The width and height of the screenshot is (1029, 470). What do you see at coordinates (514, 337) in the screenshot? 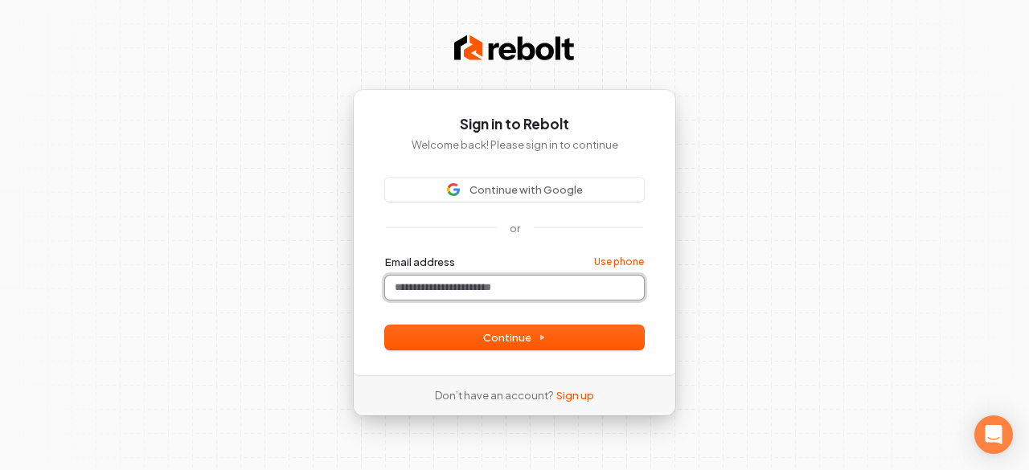
I see `button: Continue` at bounding box center [514, 337].